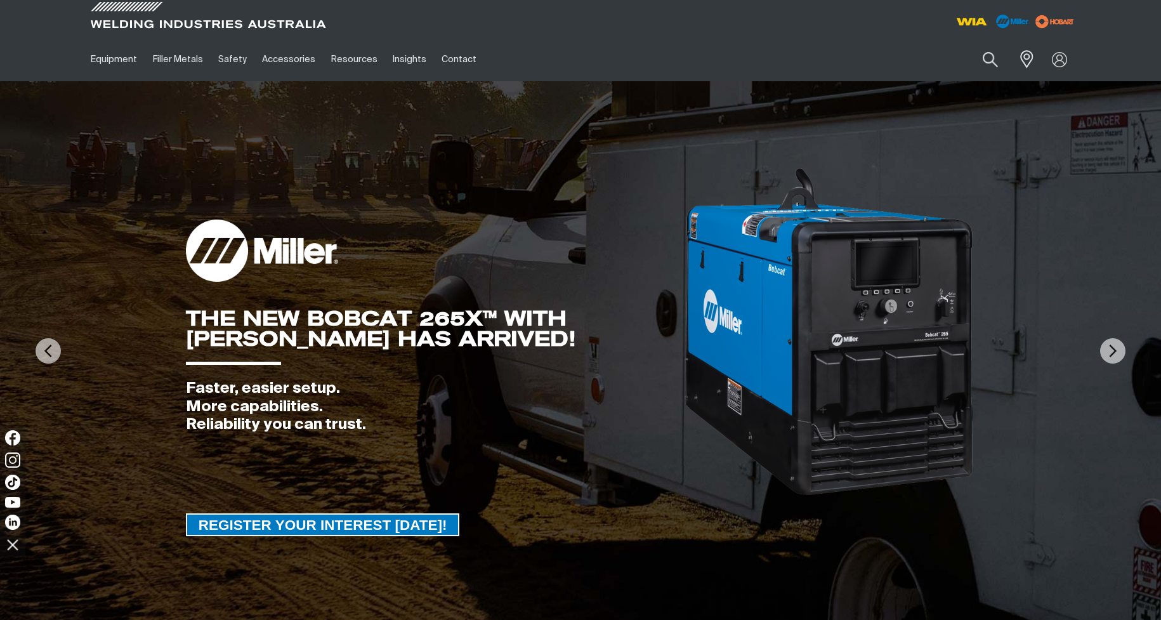  I want to click on img: YouTube, so click(13, 502).